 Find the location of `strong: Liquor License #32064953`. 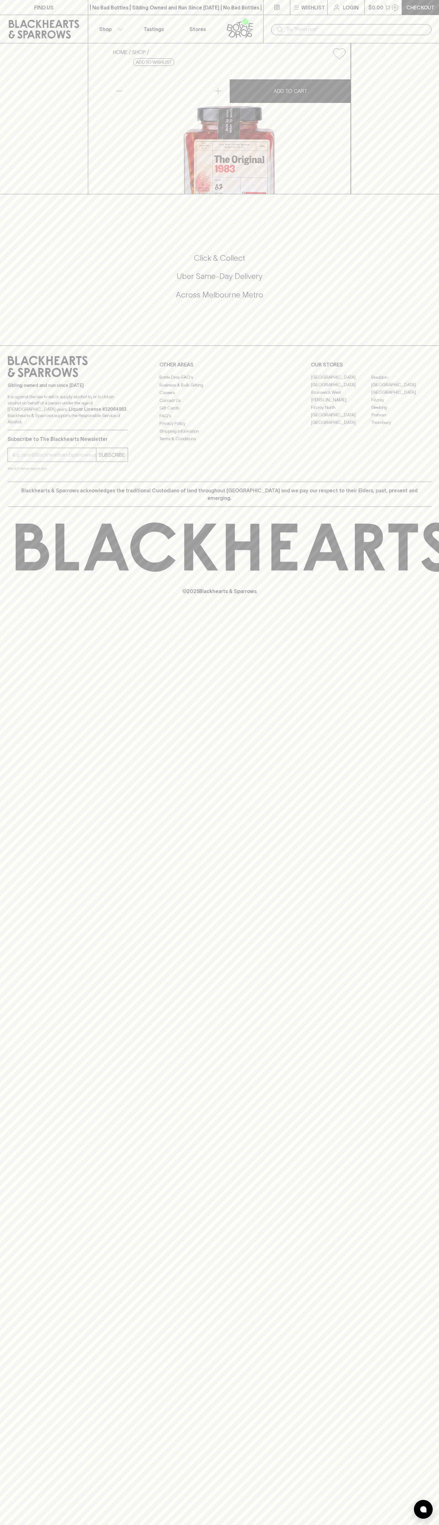

strong: Liquor License #32064953 is located at coordinates (98, 409).